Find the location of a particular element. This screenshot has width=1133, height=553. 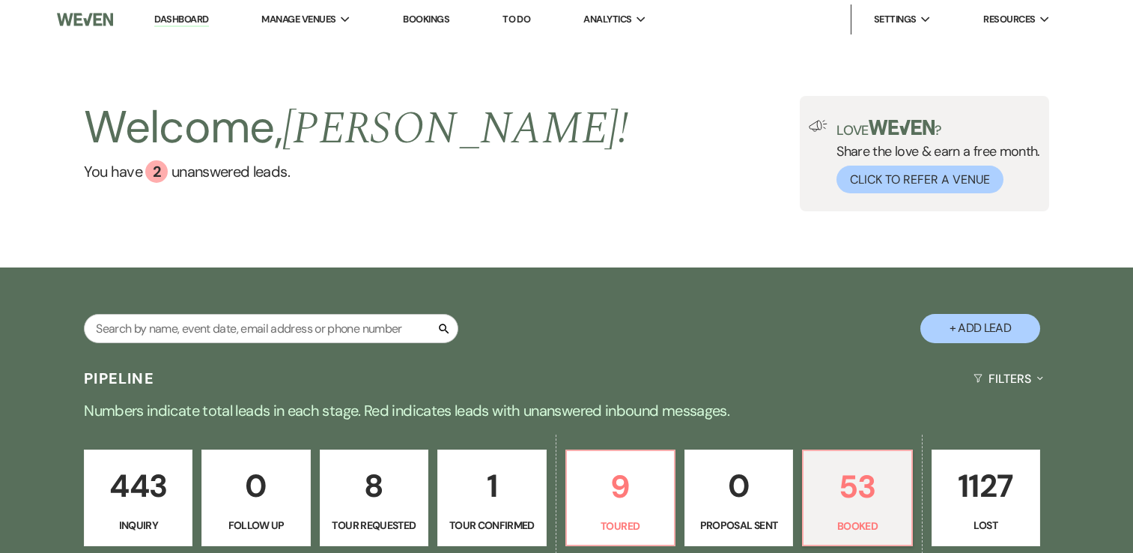

input: Search by name, event date, email address or phone number is located at coordinates (271, 328).